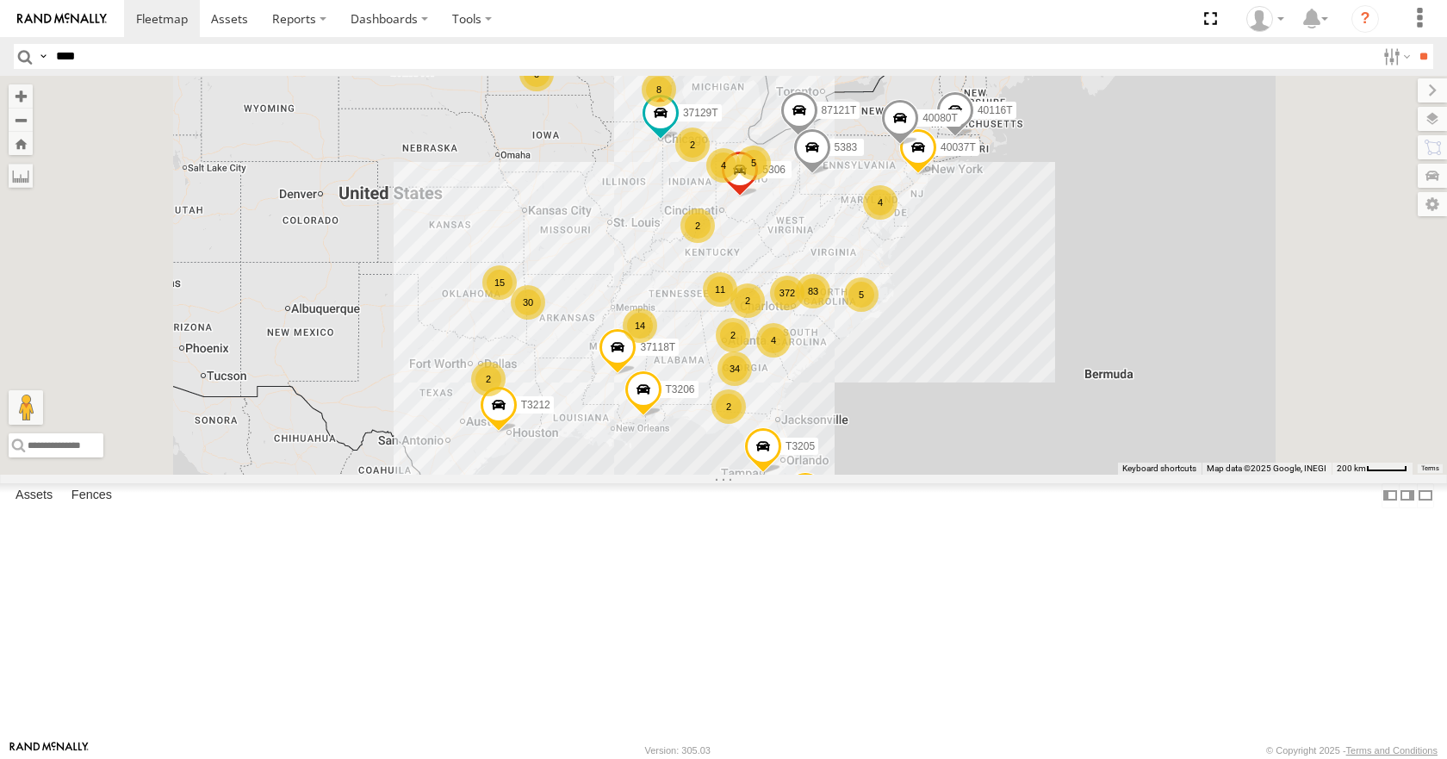 Image resolution: width=1447 pixels, height=759 pixels. What do you see at coordinates (26, 407) in the screenshot?
I see `button: Drag Pegman onto the map to open Street View` at bounding box center [26, 407].